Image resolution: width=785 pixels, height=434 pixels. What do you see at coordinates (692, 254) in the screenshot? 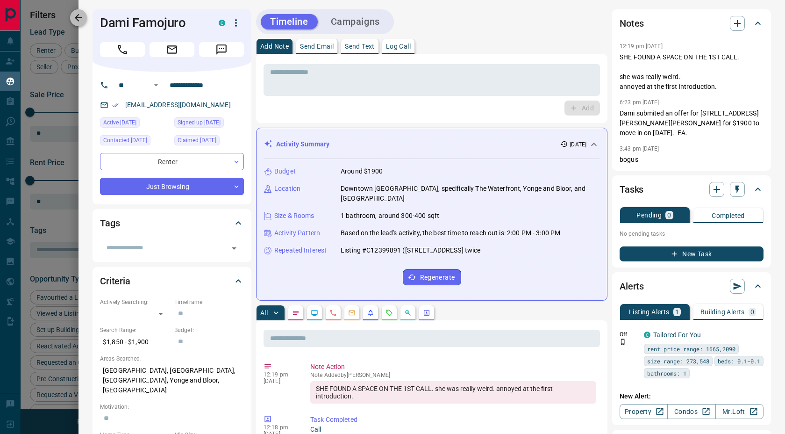
I see `button: New Task` at bounding box center [692, 254].